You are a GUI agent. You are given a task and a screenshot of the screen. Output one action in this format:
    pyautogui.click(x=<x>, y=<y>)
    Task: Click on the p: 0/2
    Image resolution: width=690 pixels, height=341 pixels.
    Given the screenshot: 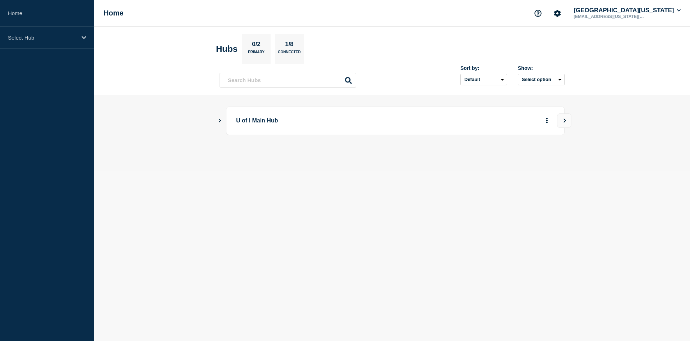 What is the action you would take?
    pyautogui.click(x=256, y=45)
    